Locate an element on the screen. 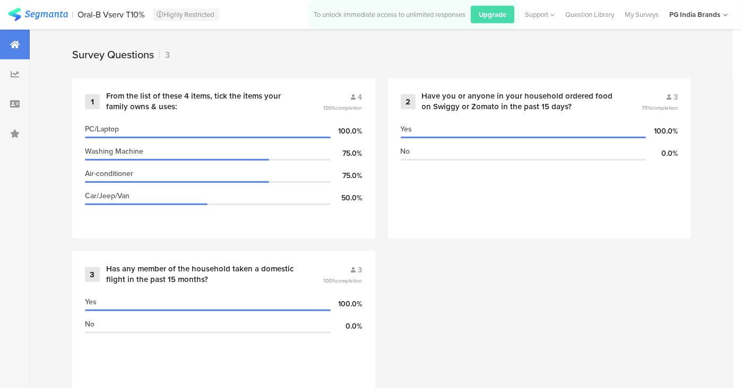 The width and height of the screenshot is (741, 388). span: Washing Machine is located at coordinates (114, 151).